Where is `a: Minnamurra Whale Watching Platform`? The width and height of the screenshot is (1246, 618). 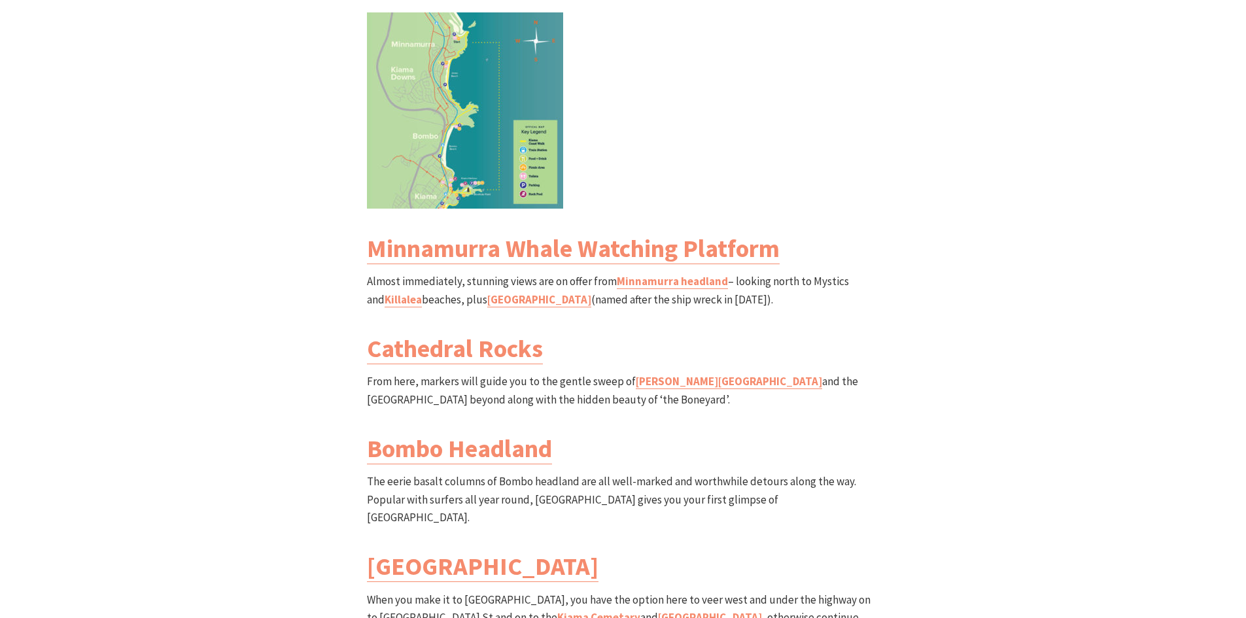
a: Minnamurra Whale Watching Platform is located at coordinates (573, 249).